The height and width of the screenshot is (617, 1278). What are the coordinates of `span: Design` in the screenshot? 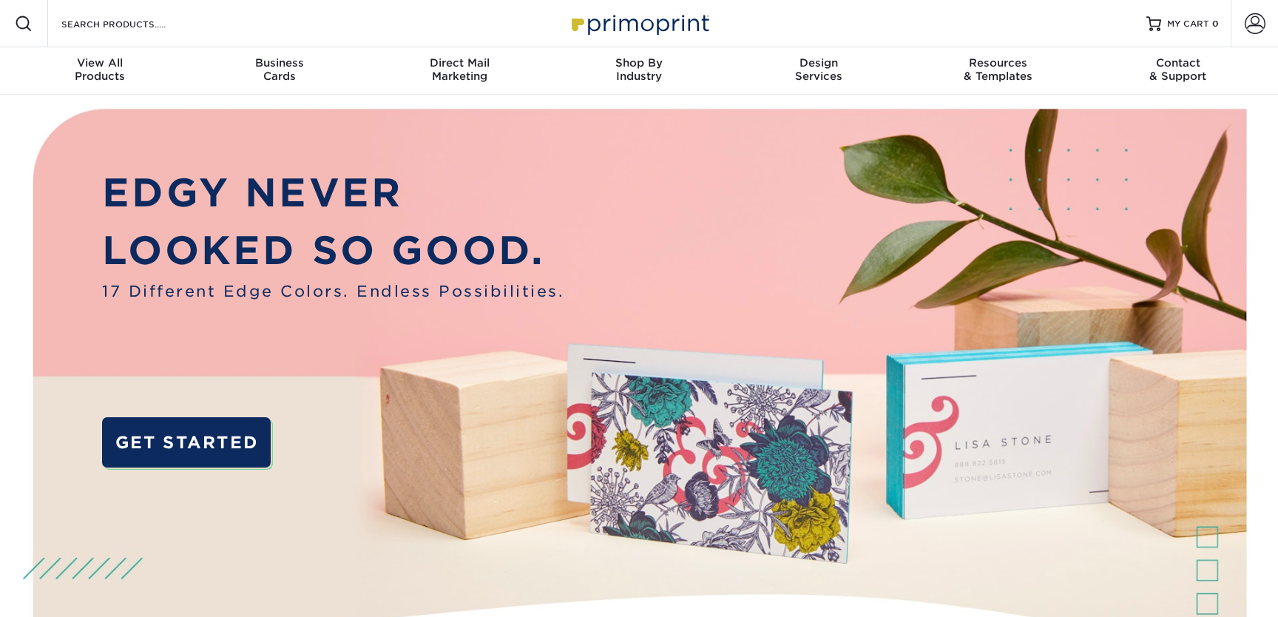 It's located at (818, 63).